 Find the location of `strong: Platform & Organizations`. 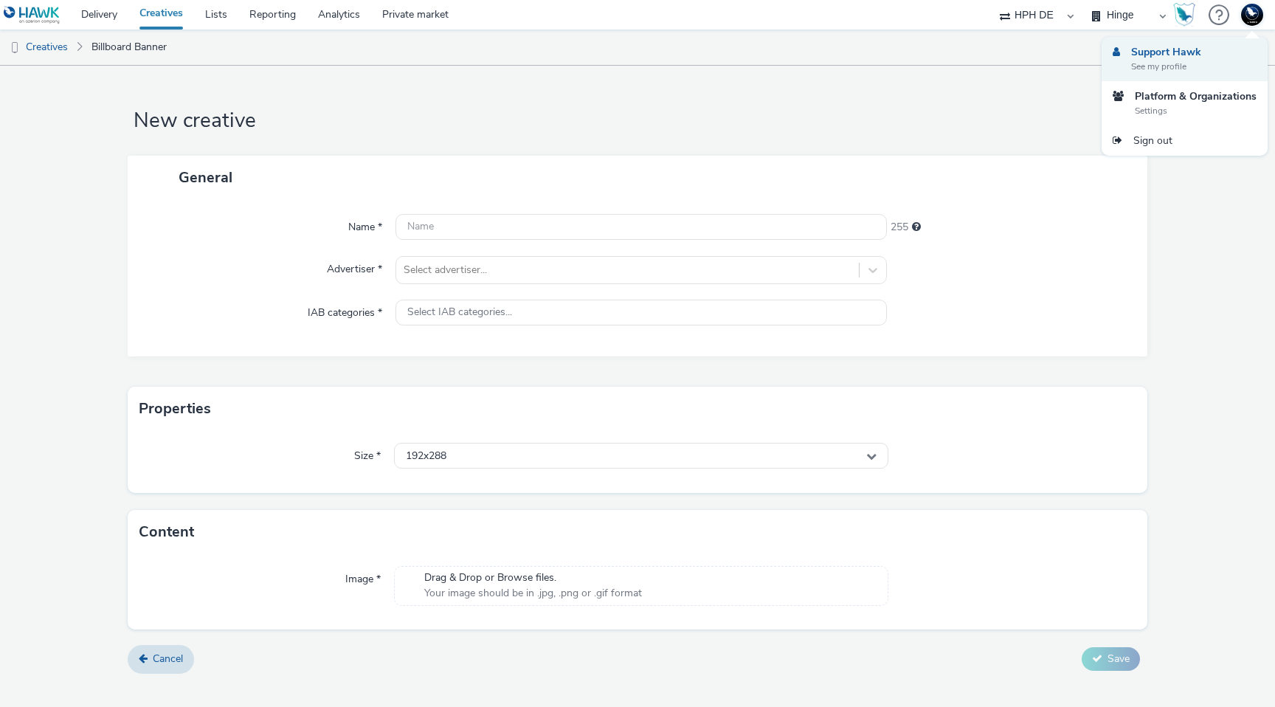

strong: Platform & Organizations is located at coordinates (1195, 96).